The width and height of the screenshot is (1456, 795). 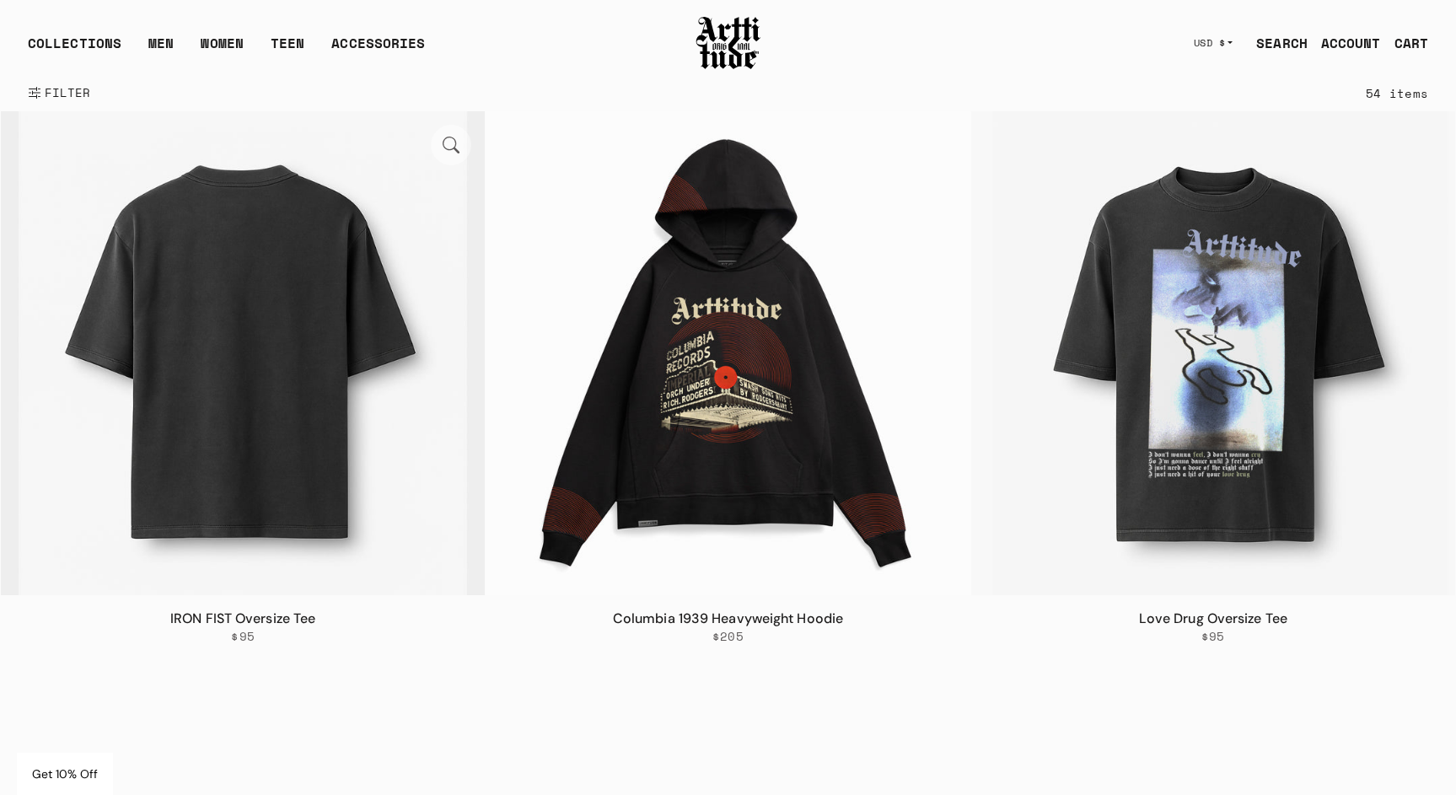 I want to click on span: USD $, so click(x=1210, y=43).